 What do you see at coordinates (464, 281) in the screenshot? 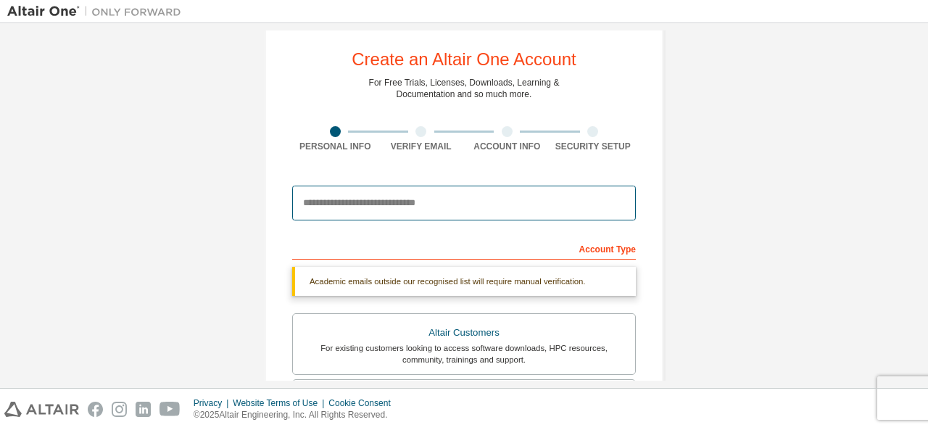
I see `div: Academic emails outside our recognised list will require manual verification.` at bounding box center [464, 281].